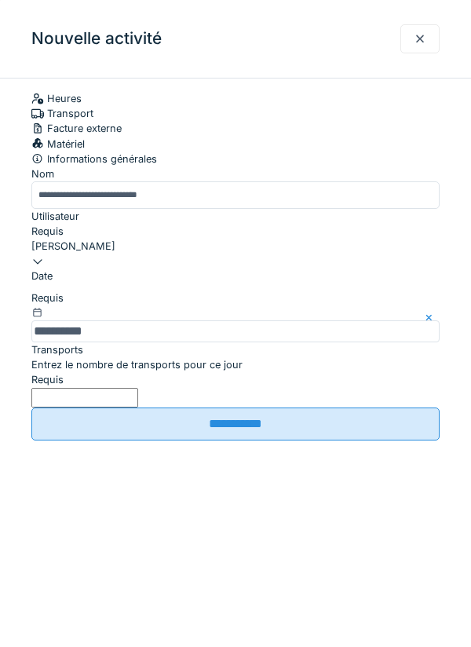  Describe the element at coordinates (235, 128) in the screenshot. I see `div: Facture externe` at that location.